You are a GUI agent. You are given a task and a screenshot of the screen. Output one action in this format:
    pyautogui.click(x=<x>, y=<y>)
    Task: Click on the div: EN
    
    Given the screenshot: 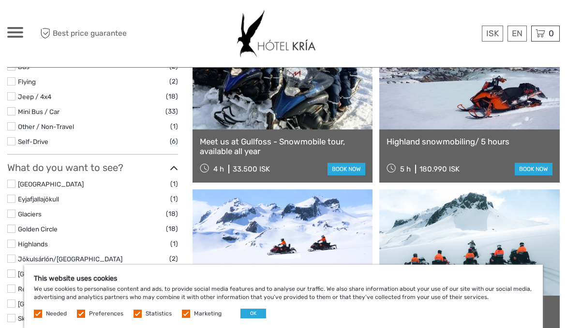 What is the action you would take?
    pyautogui.click(x=517, y=33)
    